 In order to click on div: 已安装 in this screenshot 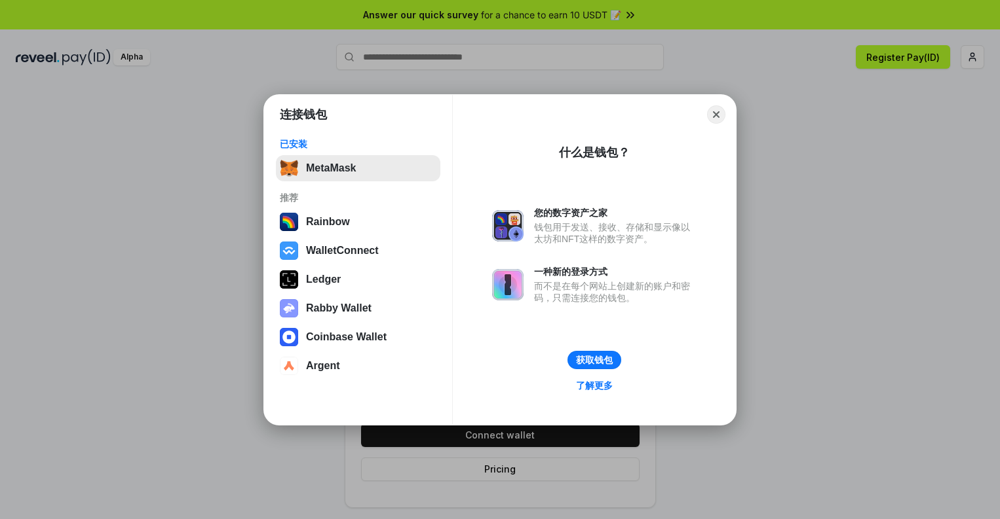, I will do `click(358, 144)`.